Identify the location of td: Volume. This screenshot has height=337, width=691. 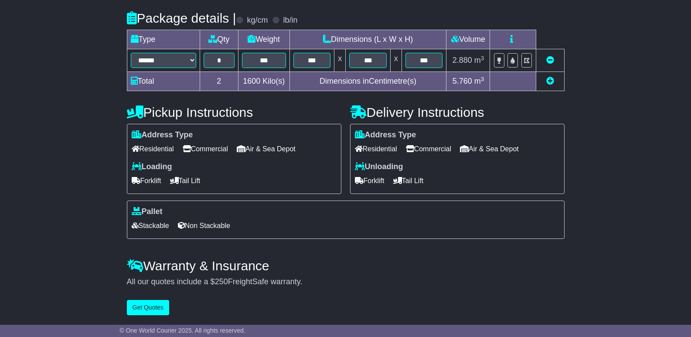
(468, 40).